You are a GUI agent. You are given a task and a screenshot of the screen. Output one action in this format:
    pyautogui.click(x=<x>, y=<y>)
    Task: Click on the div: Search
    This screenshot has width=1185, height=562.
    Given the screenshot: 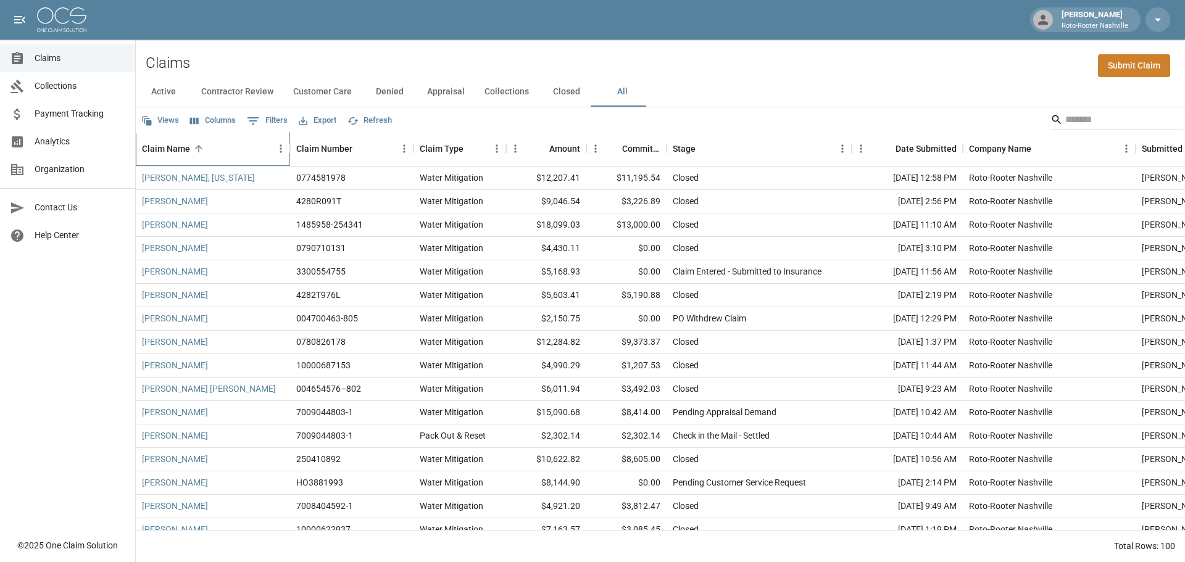 What is the action you would take?
    pyautogui.click(x=1116, y=121)
    